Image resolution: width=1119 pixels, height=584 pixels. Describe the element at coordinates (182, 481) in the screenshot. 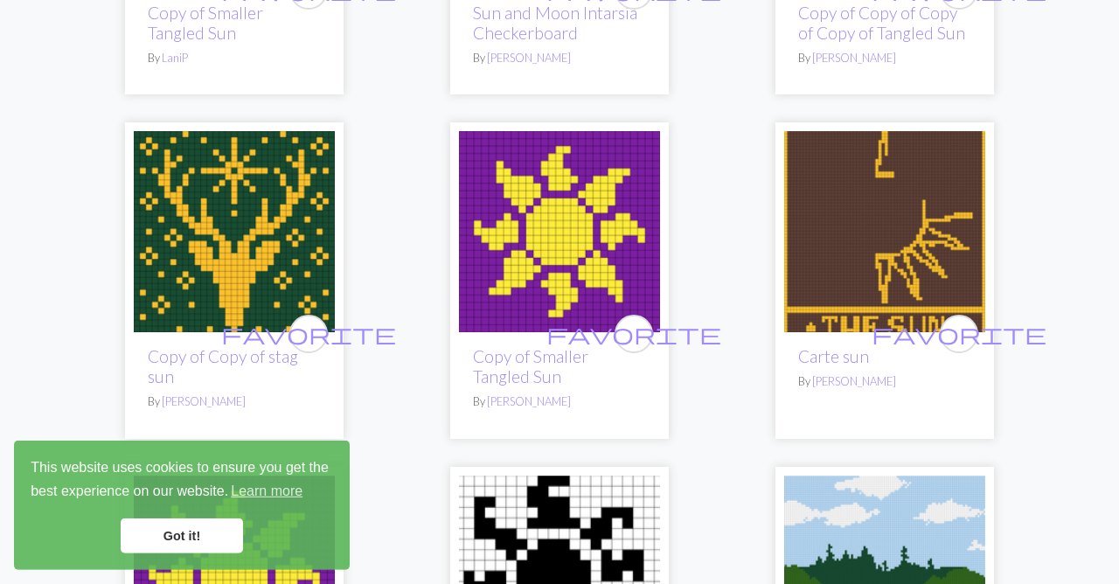

I see `span: This website uses cookies to ensure you get the best experience on our website.` at that location.